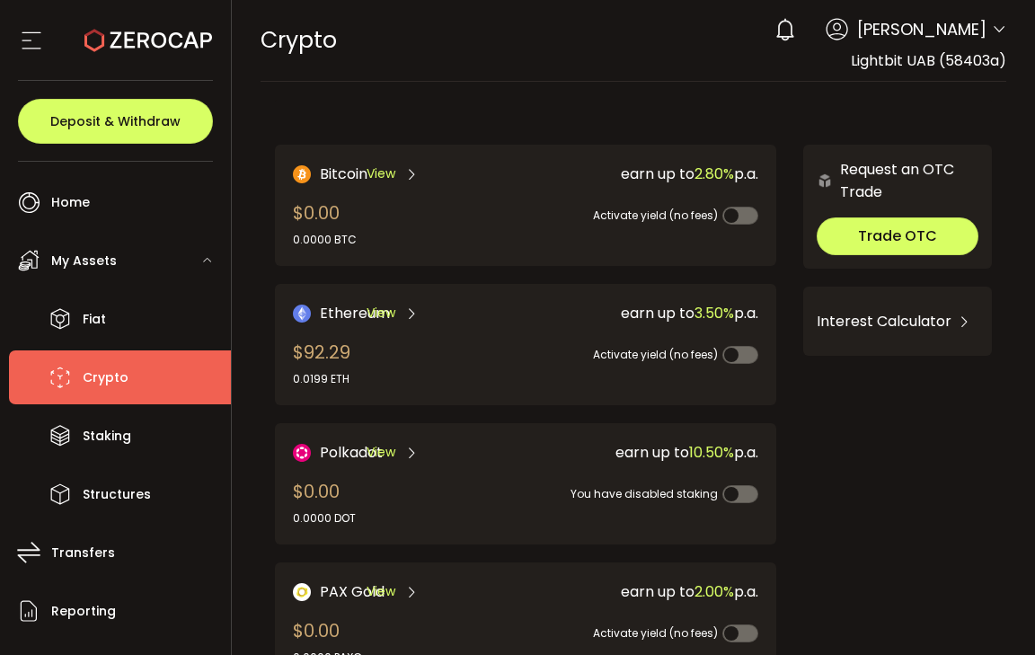 Image resolution: width=1035 pixels, height=655 pixels. I want to click on span: Fiat, so click(94, 319).